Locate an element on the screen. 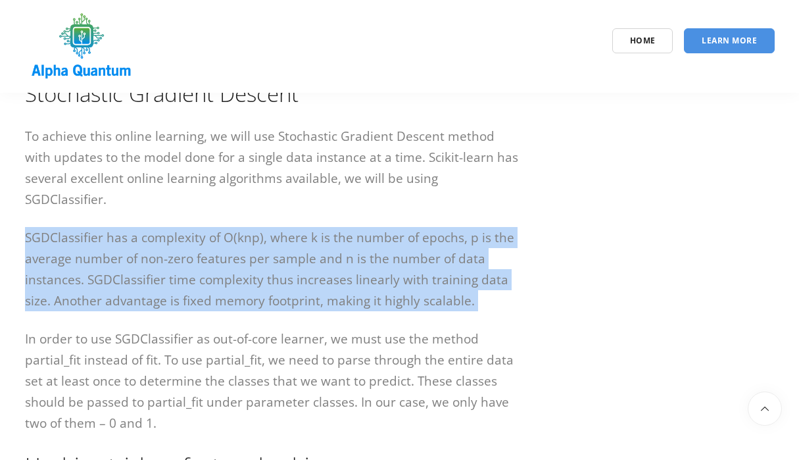 The height and width of the screenshot is (460, 799). span: Home is located at coordinates (642, 40).